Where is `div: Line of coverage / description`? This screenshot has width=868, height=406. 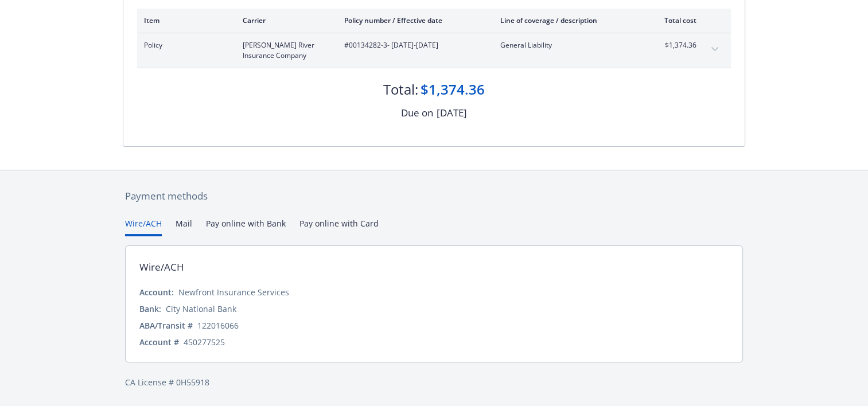 div: Line of coverage / description is located at coordinates (567, 20).